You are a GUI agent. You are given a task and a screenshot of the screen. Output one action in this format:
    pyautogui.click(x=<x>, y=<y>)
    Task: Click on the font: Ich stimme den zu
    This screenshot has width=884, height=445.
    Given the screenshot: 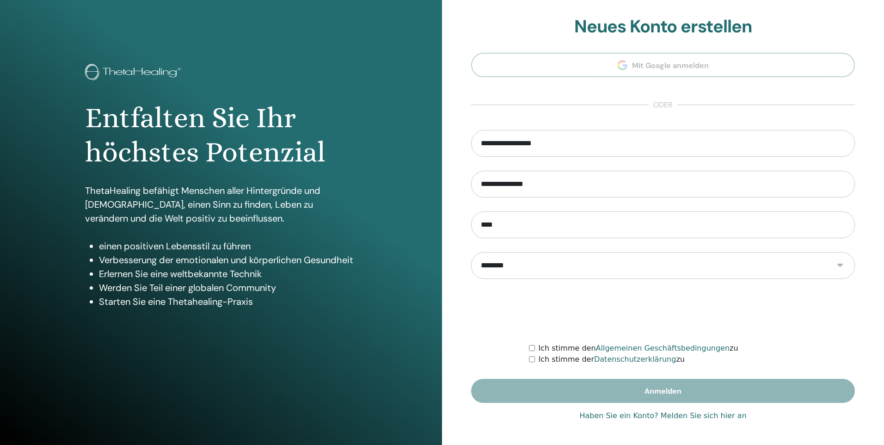 What is the action you would take?
    pyautogui.click(x=638, y=348)
    